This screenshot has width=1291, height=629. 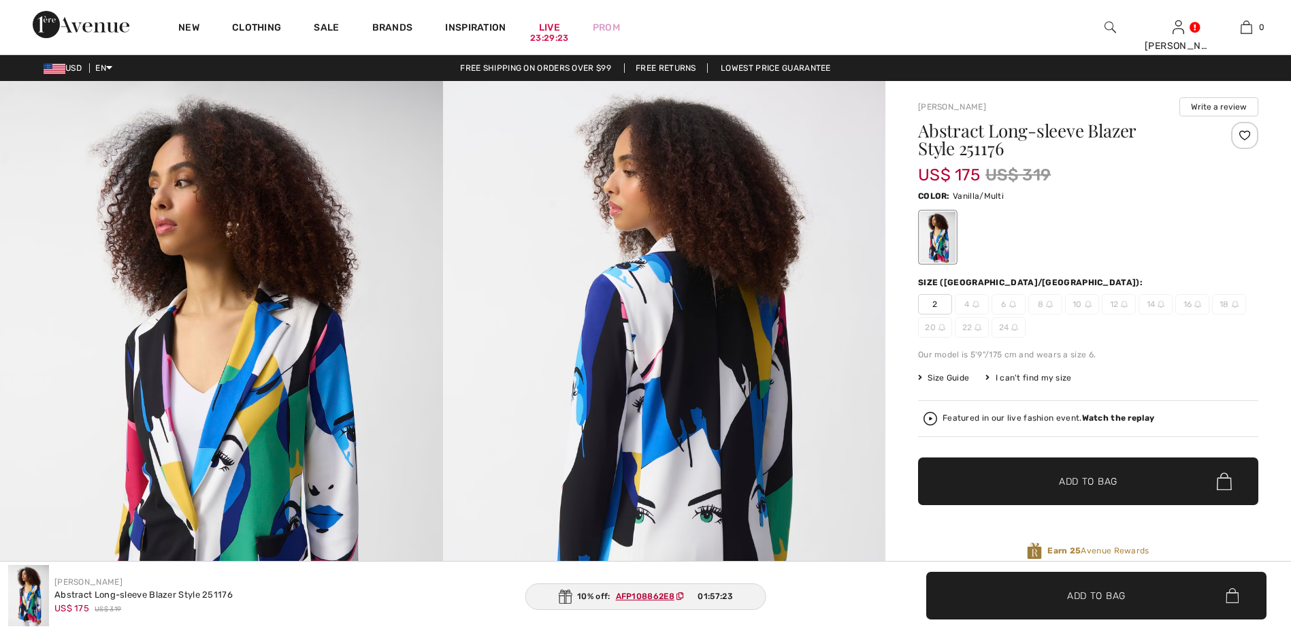 I want to click on span: 01:57:23, so click(x=715, y=596).